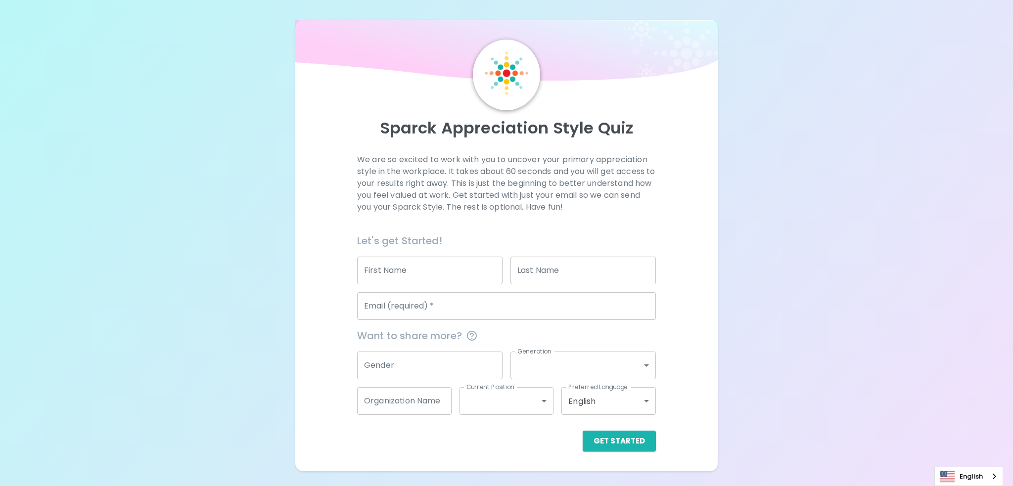 The height and width of the screenshot is (486, 1013). Describe the element at coordinates (608, 401) in the screenshot. I see `div: English` at that location.